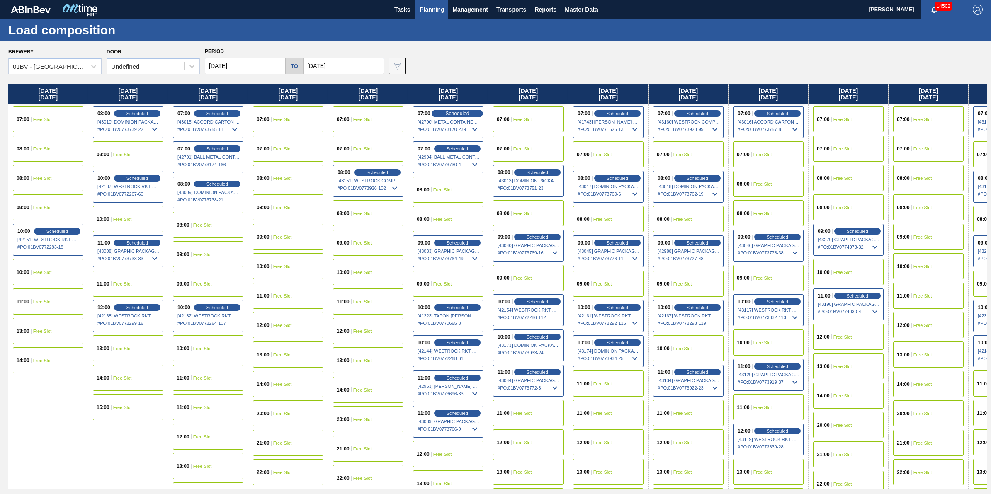  Describe the element at coordinates (609, 251) in the screenshot. I see `span: [43045] GRAPHIC PACKAGING INTERNATIONA - 0008221069` at that location.